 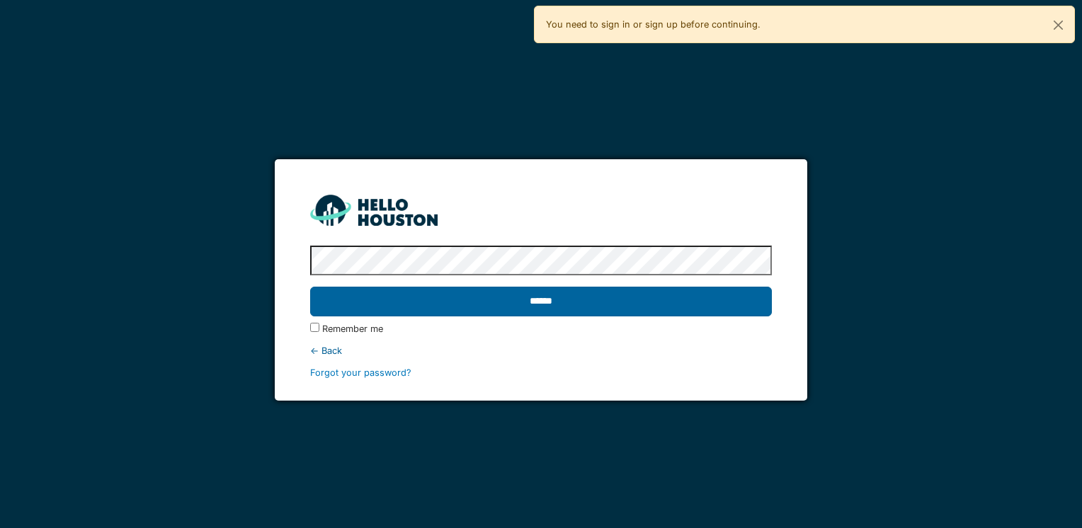 I want to click on div: You need to sign in or sign up before continuing., so click(x=804, y=24).